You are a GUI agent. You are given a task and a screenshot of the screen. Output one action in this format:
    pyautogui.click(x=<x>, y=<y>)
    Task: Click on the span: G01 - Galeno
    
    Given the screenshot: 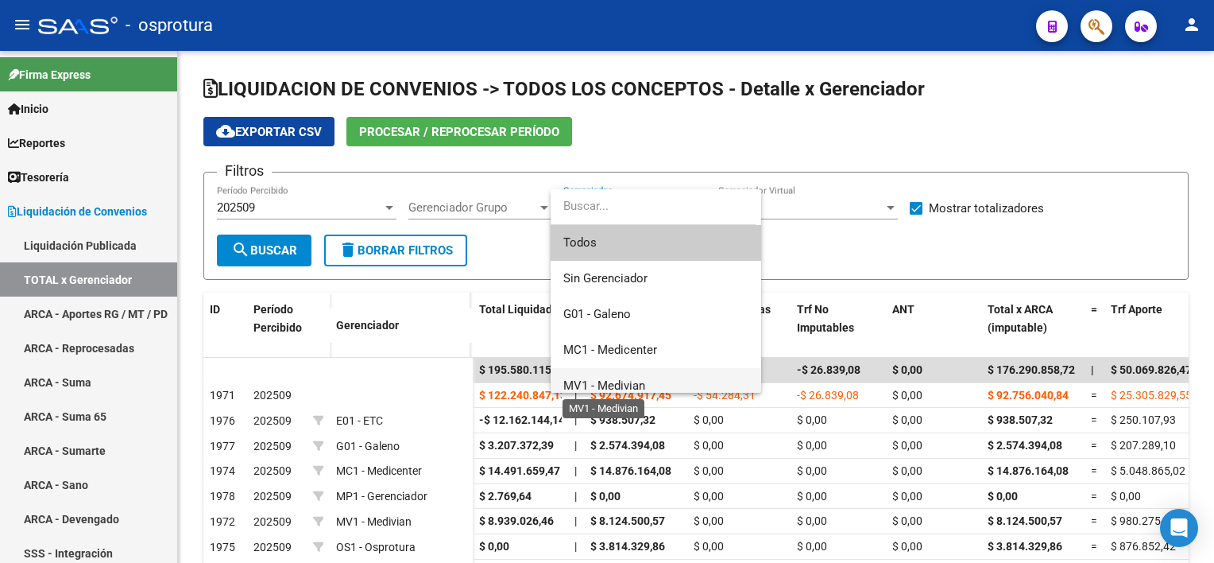 What is the action you would take?
    pyautogui.click(x=597, y=314)
    